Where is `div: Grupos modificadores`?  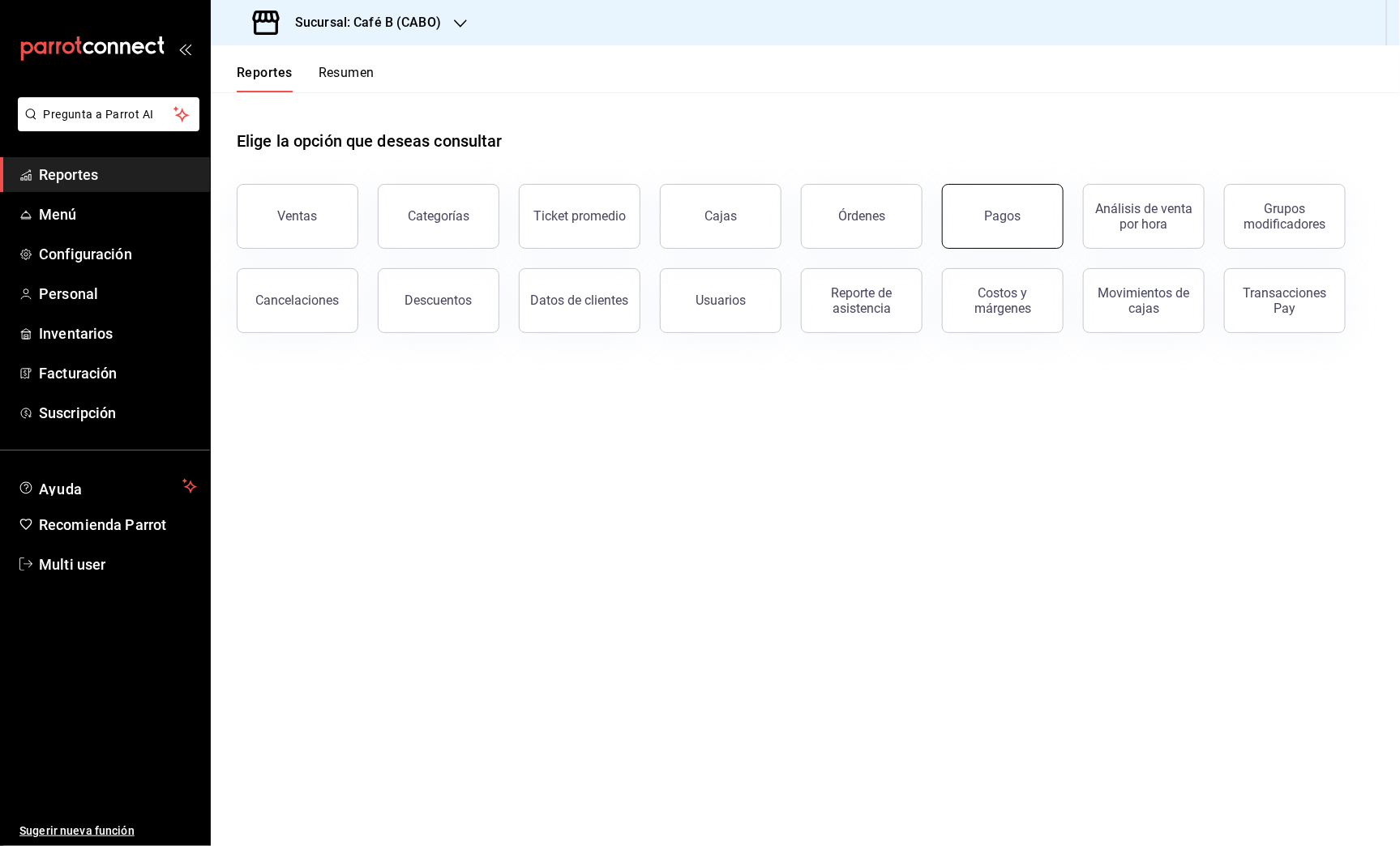
div: Grupos modificadores is located at coordinates (1285, 217).